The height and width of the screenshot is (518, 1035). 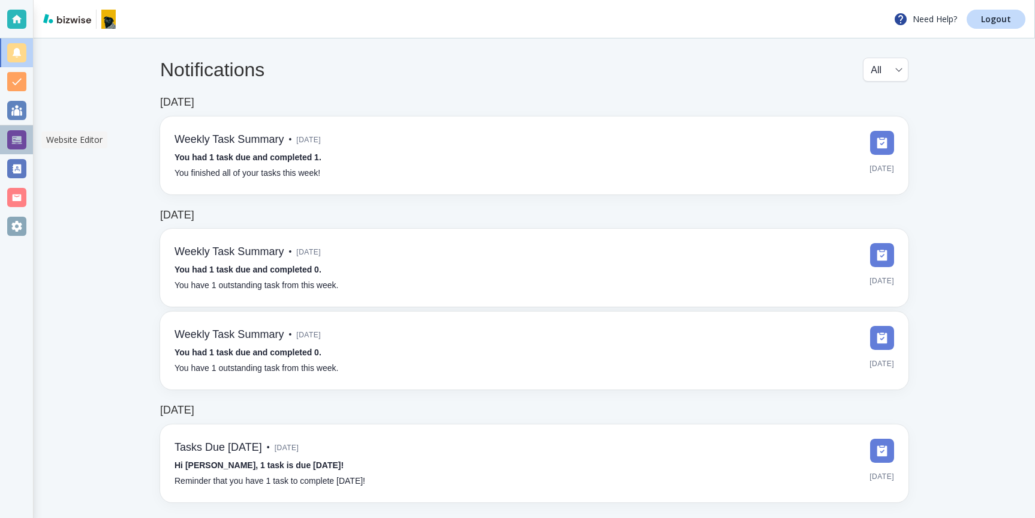 I want to click on a: Logout, so click(x=996, y=19).